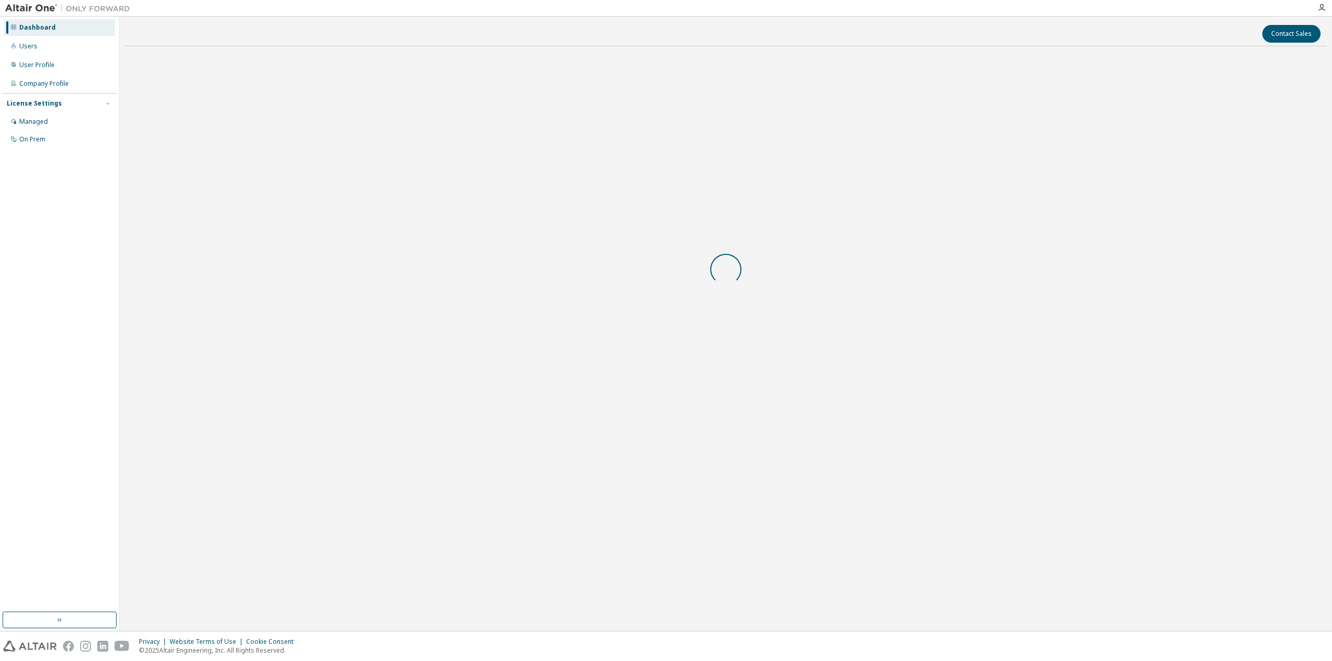  Describe the element at coordinates (1291, 34) in the screenshot. I see `button: Contact Sales` at that location.